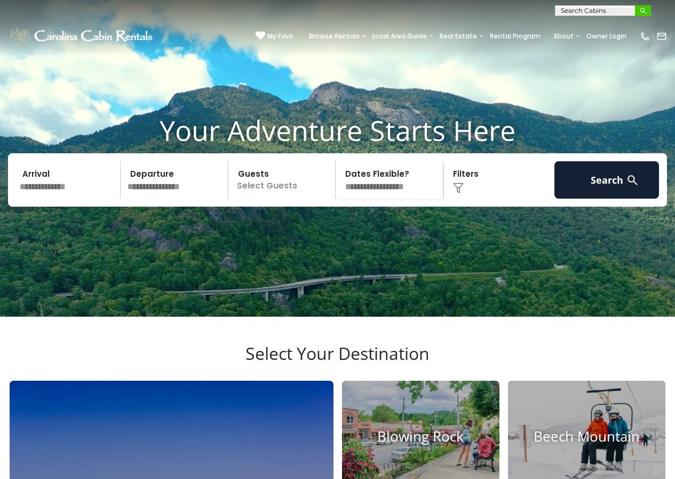 This screenshot has width=675, height=479. Describe the element at coordinates (564, 36) in the screenshot. I see `a: About` at that location.